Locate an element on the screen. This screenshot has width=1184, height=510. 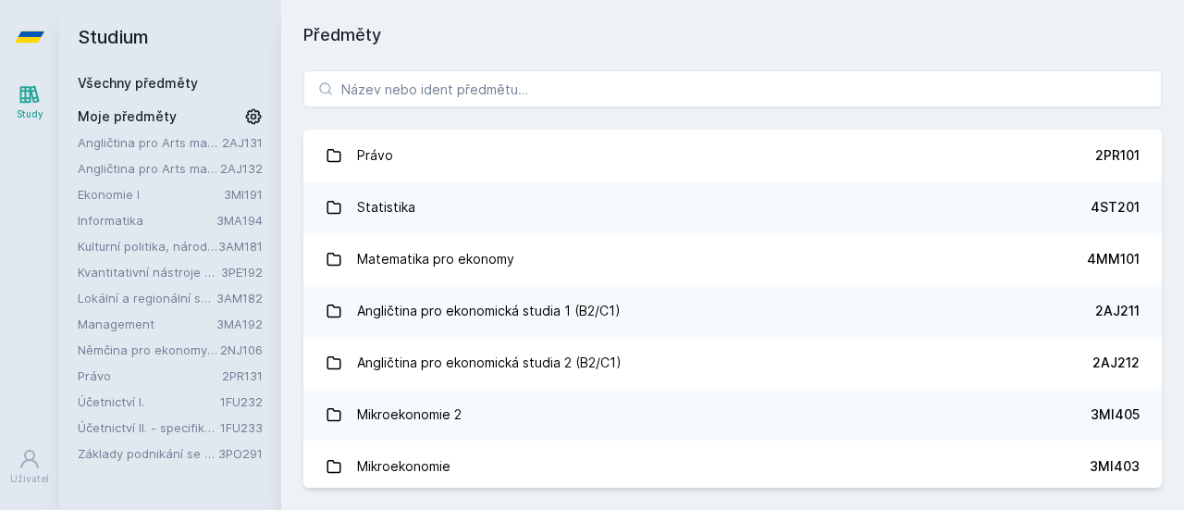
div: Matematika pro ekonomy is located at coordinates (436, 259).